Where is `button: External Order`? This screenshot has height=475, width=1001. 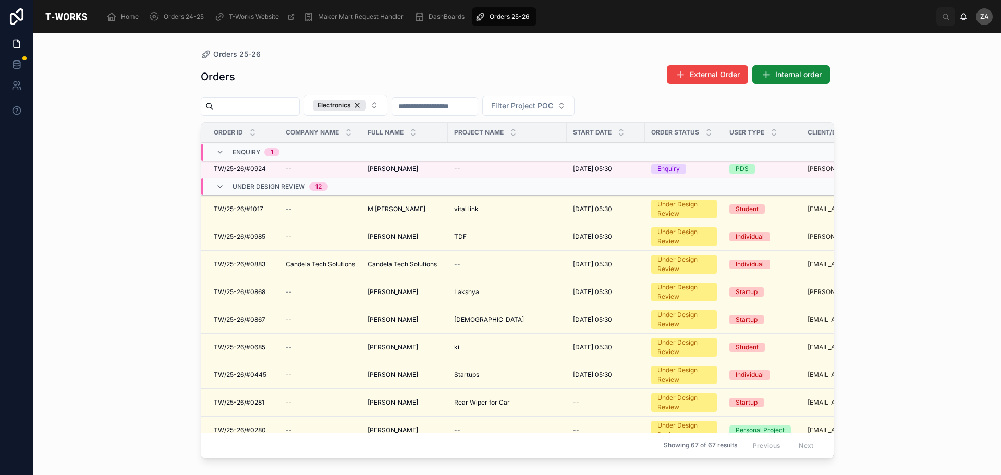 button: External Order is located at coordinates (708, 75).